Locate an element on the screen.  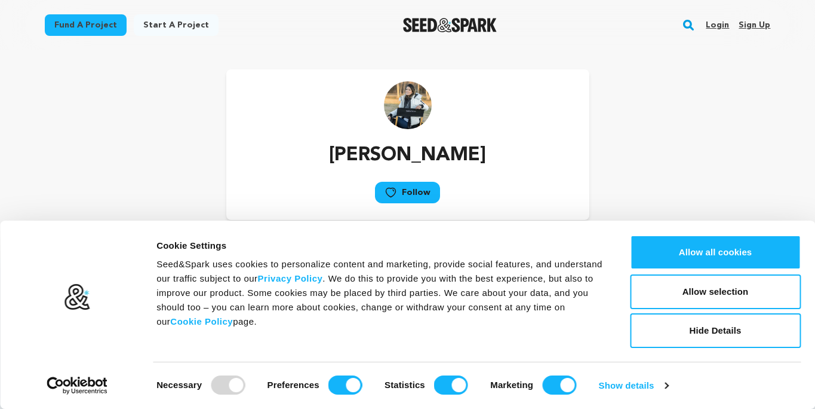
a: Fund a project is located at coordinates (85, 25).